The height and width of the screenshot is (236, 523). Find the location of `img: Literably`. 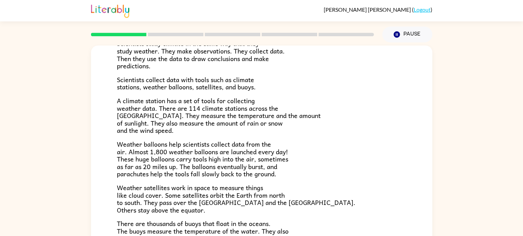

img: Literably is located at coordinates (110, 10).